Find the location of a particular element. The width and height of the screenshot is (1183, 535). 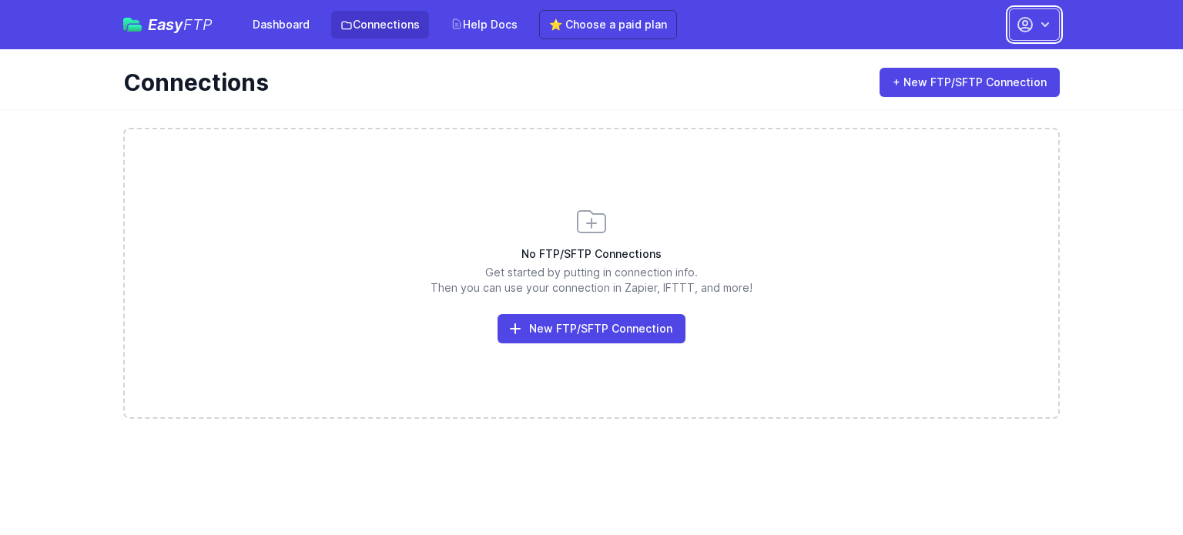

img: easyftp_logo.png is located at coordinates (132, 25).